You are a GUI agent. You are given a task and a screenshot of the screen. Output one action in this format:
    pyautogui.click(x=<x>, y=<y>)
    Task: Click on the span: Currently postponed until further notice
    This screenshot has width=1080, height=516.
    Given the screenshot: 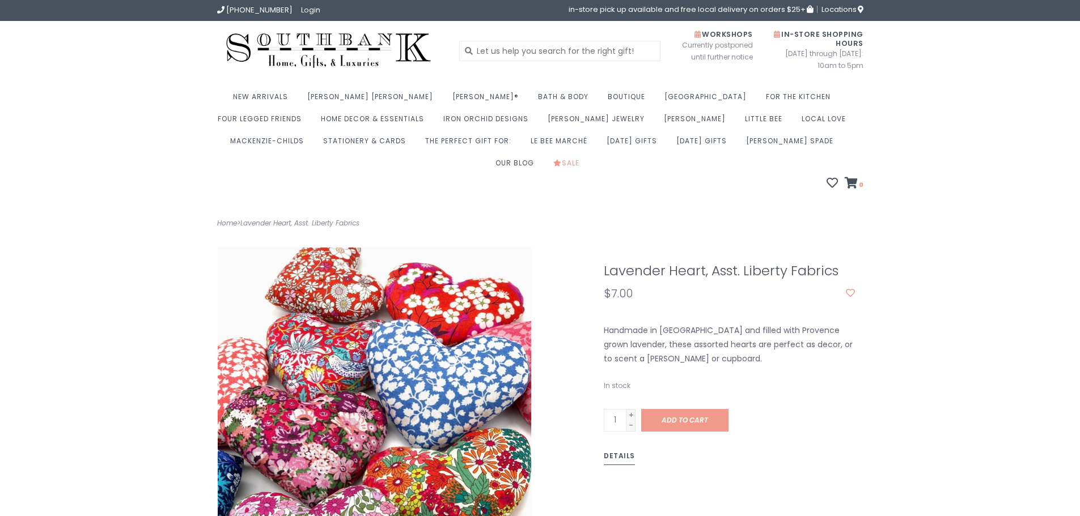 What is the action you would take?
    pyautogui.click(x=710, y=51)
    